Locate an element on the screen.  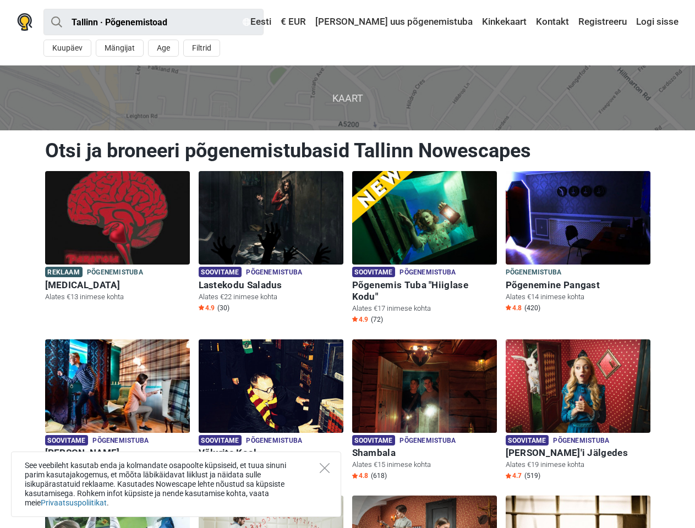
button: Close is located at coordinates (325, 468).